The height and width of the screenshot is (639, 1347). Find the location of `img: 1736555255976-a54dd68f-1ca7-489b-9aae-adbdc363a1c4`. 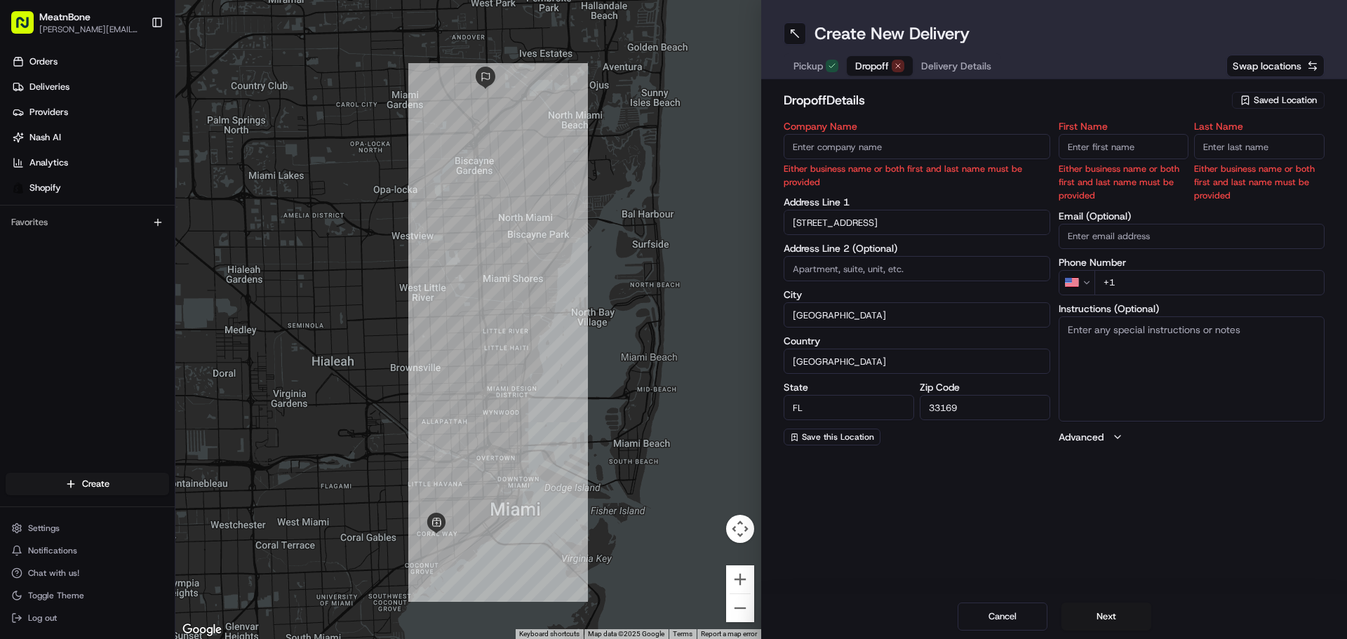

img: 1736555255976-a54dd68f-1ca7-489b-9aae-adbdc363a1c4 is located at coordinates (27, 147).